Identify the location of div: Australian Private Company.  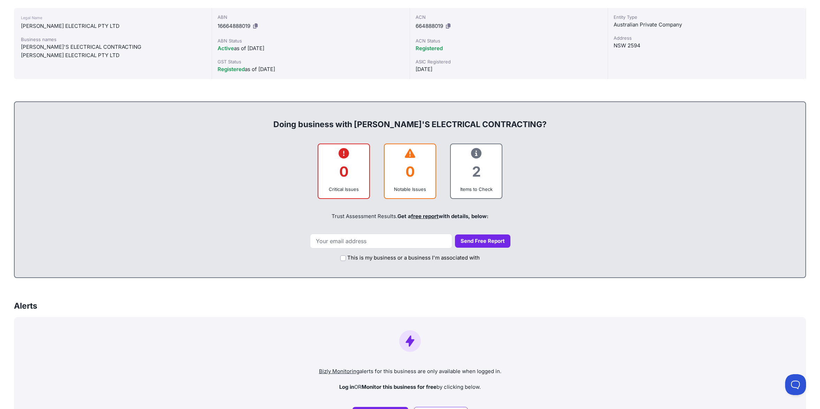
(707, 25).